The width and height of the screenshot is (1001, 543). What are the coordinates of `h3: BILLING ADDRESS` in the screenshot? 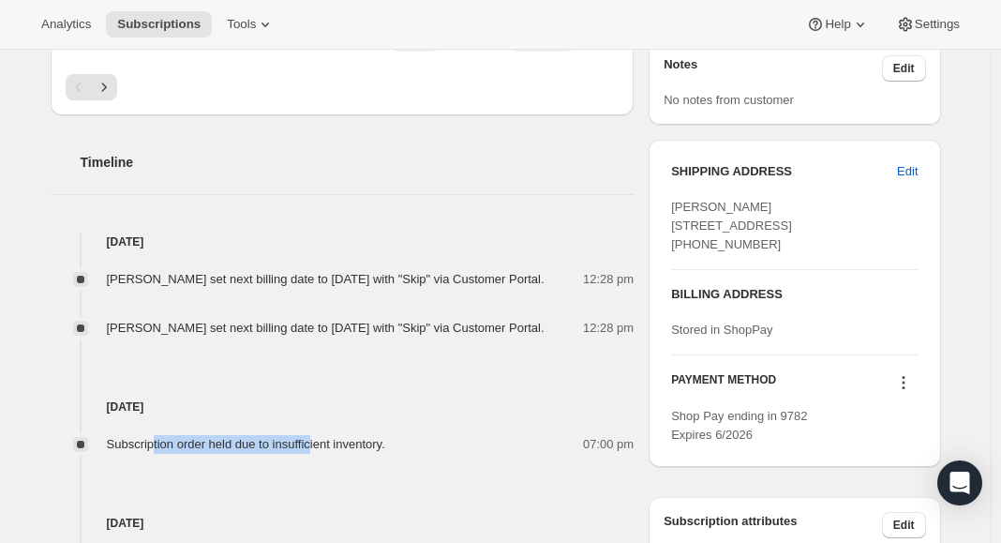 It's located at (794, 294).